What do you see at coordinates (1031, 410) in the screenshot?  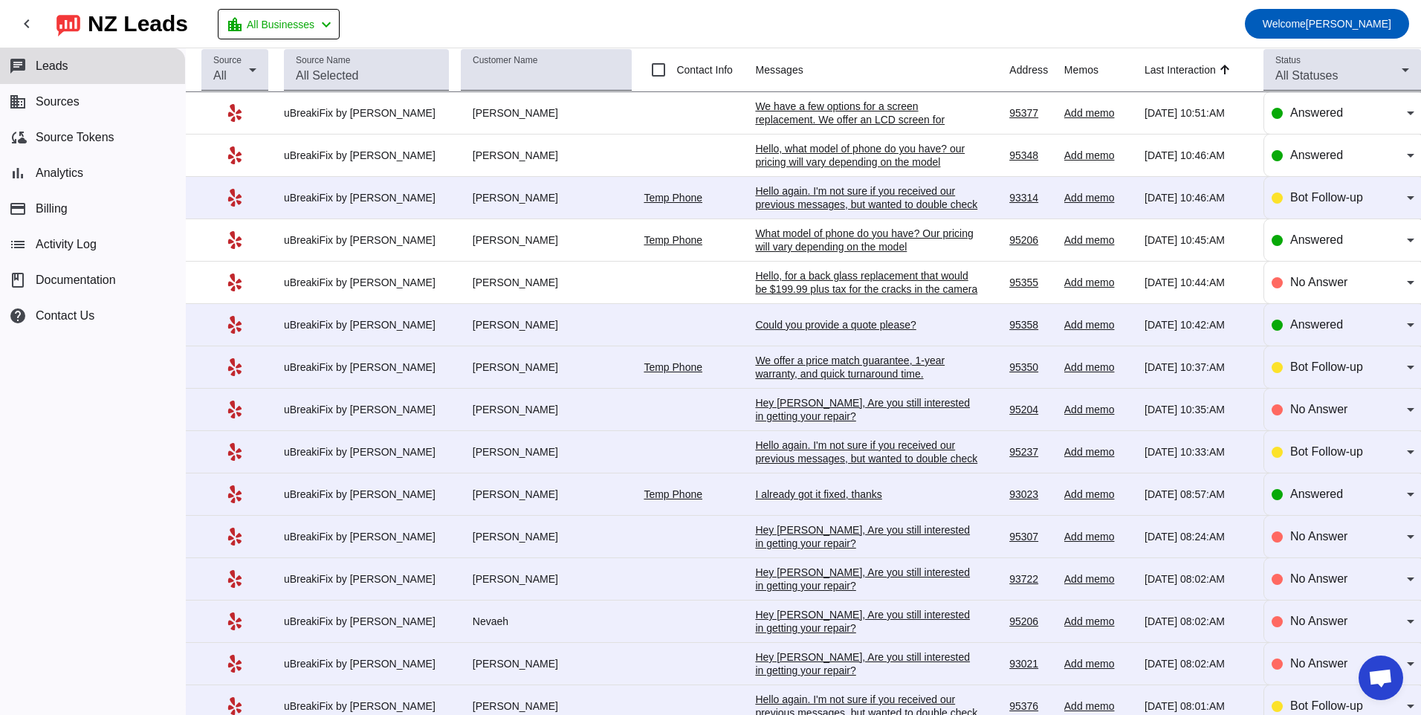 I see `div: 95204` at bounding box center [1031, 410].